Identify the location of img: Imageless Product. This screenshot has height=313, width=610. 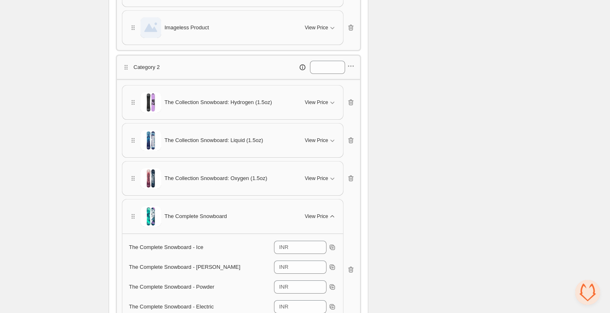
(151, 28).